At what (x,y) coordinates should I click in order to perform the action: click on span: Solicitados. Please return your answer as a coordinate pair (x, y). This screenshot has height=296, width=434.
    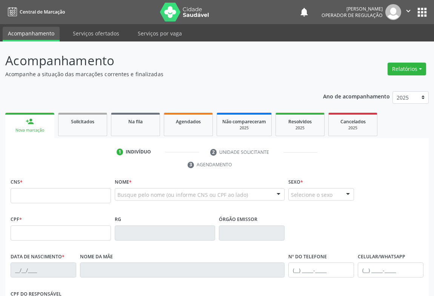
    Looking at the image, I should click on (83, 121).